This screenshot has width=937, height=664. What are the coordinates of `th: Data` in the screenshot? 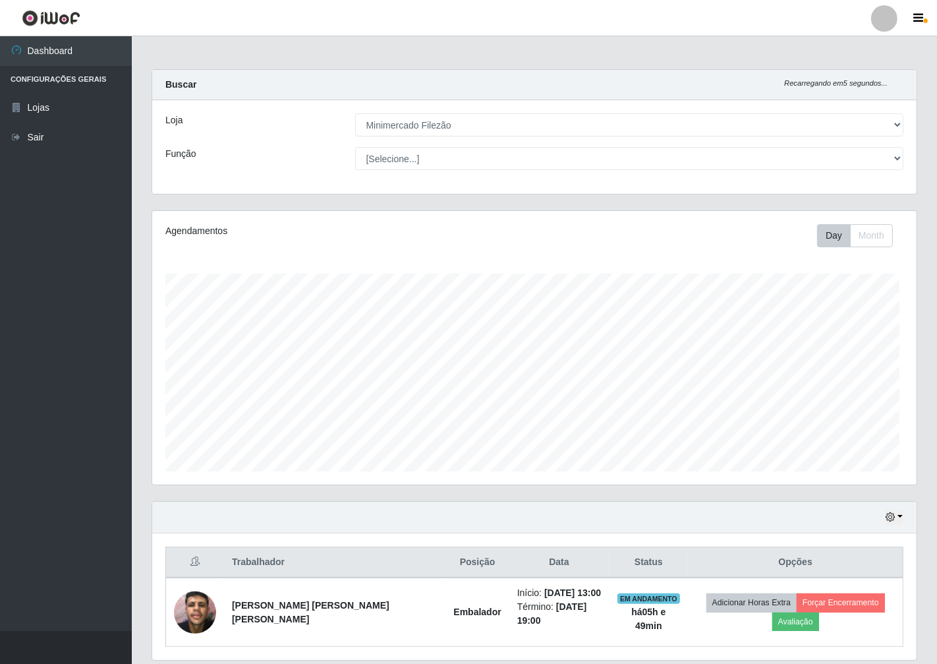 It's located at (560, 562).